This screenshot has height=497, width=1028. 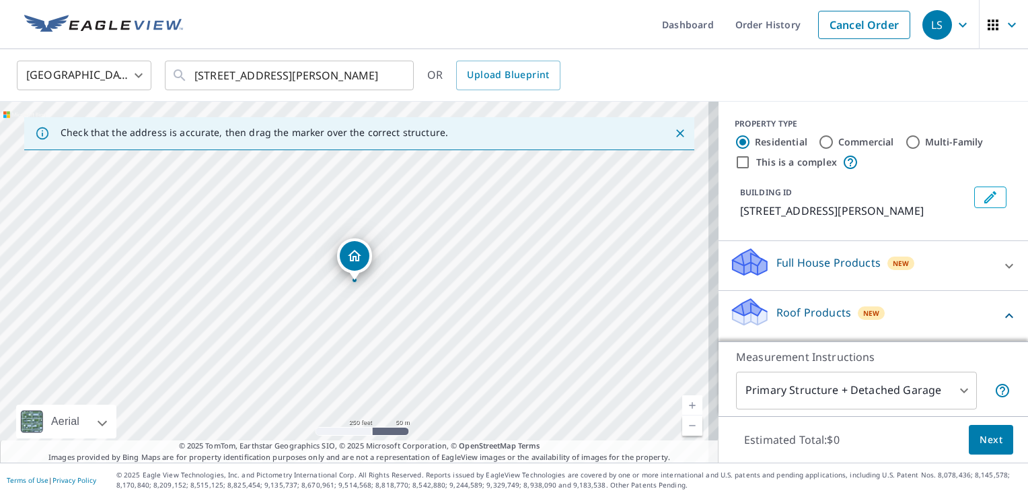 I want to click on p: Check that the address is accurate, then drag the marker over the correct structure., so click(x=254, y=133).